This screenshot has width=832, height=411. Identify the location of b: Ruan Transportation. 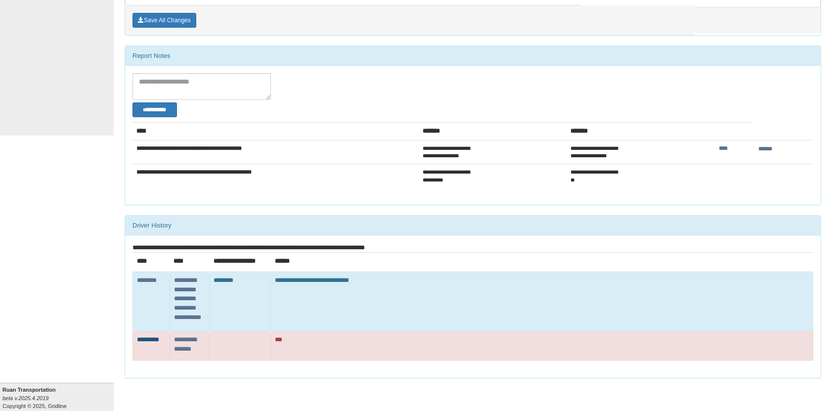
(29, 390).